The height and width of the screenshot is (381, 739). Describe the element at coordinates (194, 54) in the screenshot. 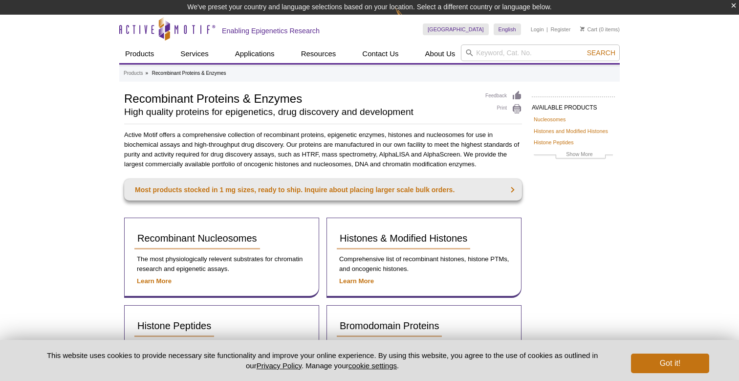

I see `a: Services` at that location.